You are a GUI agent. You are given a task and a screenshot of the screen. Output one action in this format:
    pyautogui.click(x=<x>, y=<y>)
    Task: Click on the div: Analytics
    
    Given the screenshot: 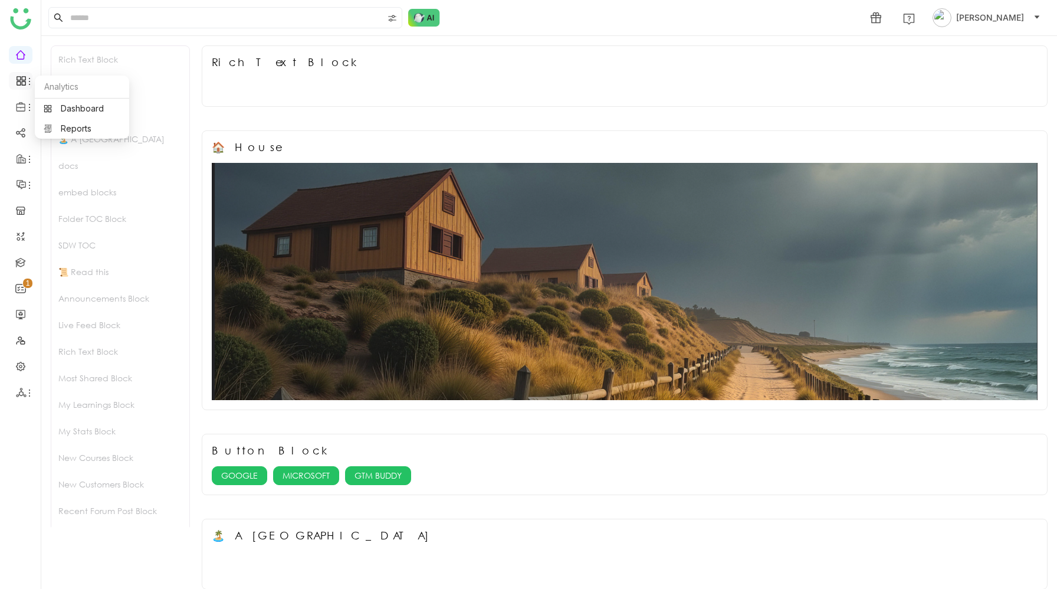 What is the action you would take?
    pyautogui.click(x=82, y=87)
    